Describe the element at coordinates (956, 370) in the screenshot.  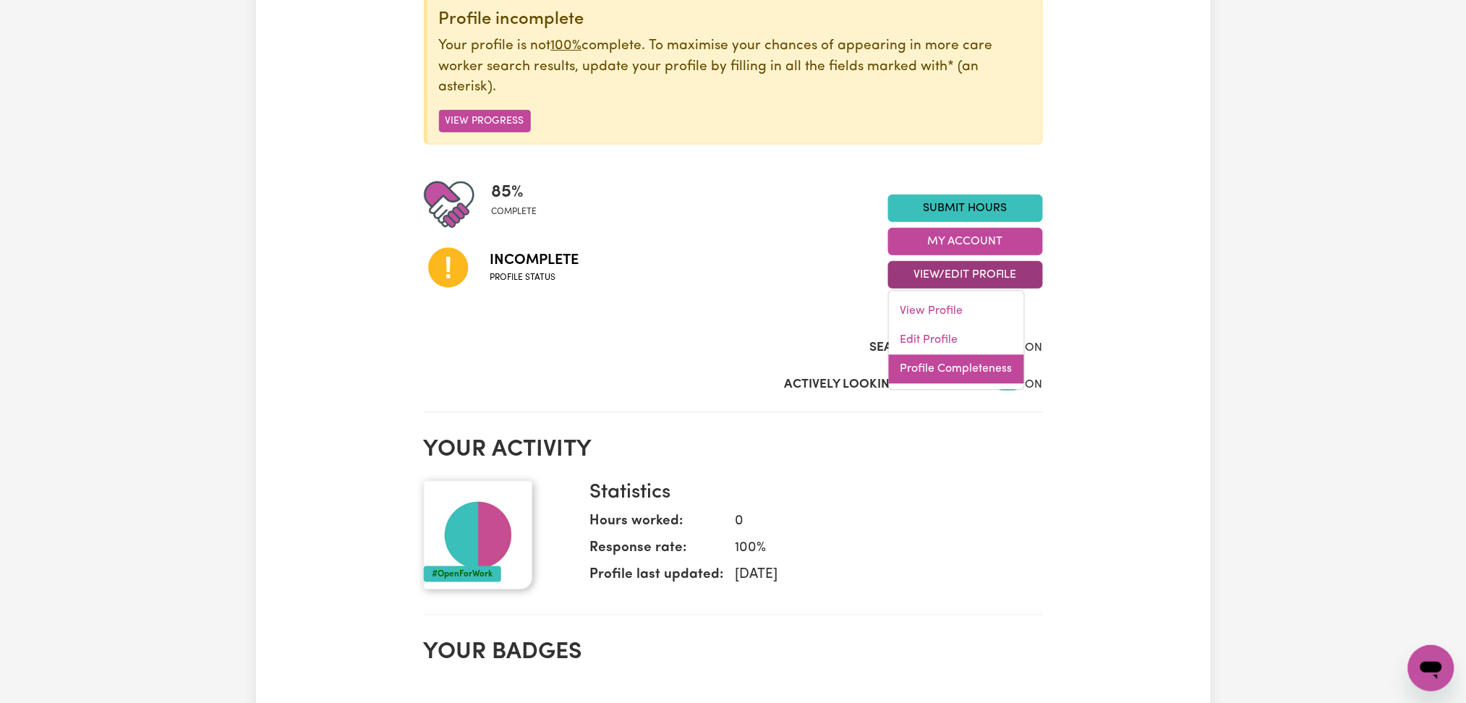
I see `a: Profile Completeness` at that location.